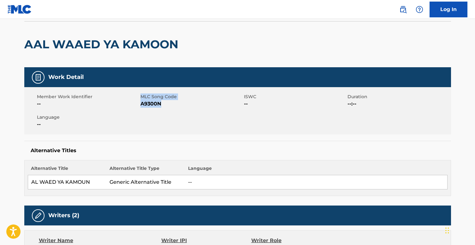 This screenshot has height=245, width=475. Describe the element at coordinates (420, 9) in the screenshot. I see `img: help` at that location.